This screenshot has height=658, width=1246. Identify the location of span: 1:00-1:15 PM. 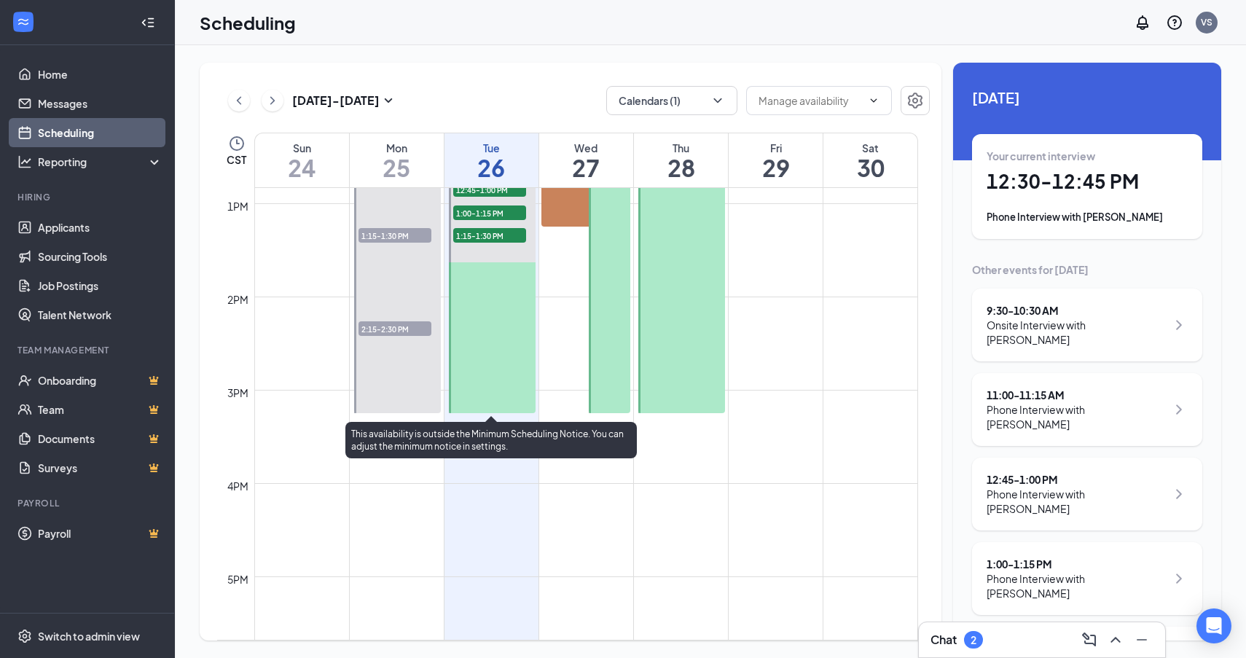
(490, 213).